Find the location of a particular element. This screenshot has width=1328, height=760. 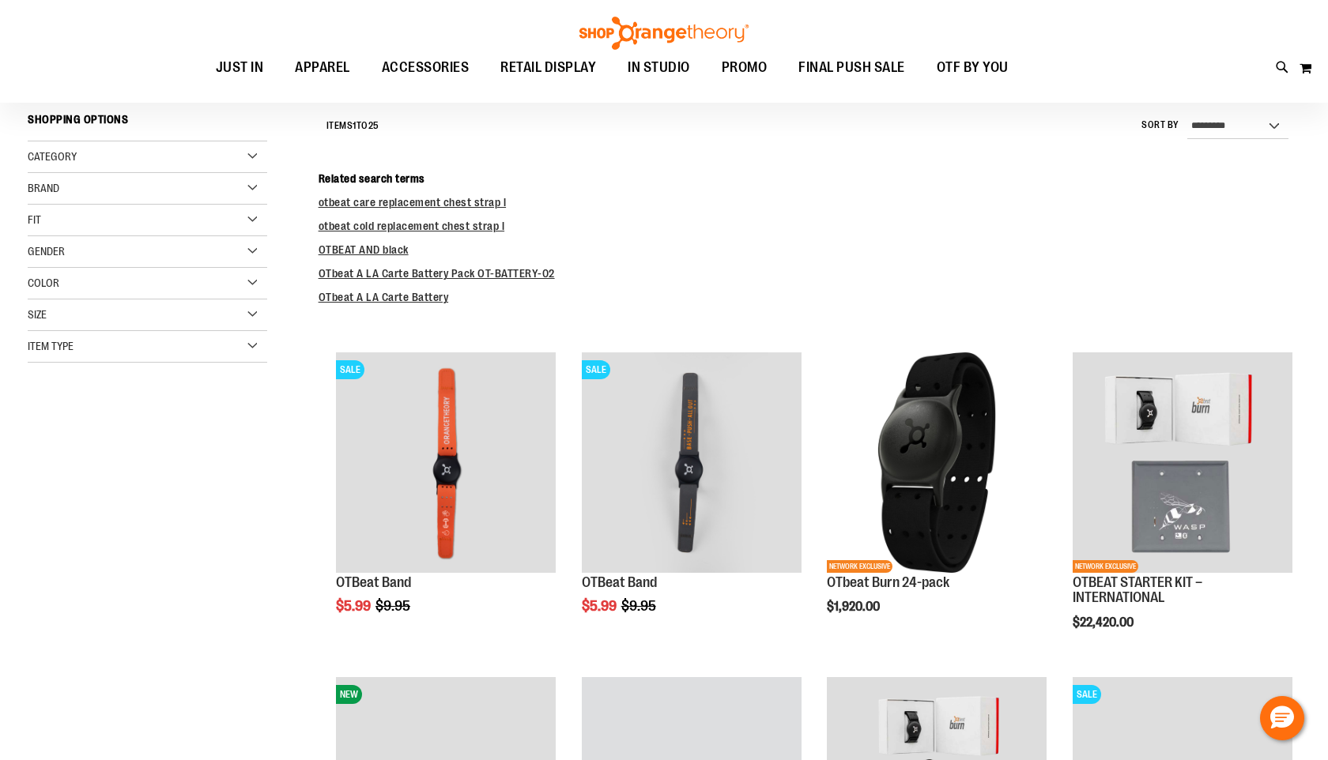

a: OTF BY YOU is located at coordinates (972, 68).